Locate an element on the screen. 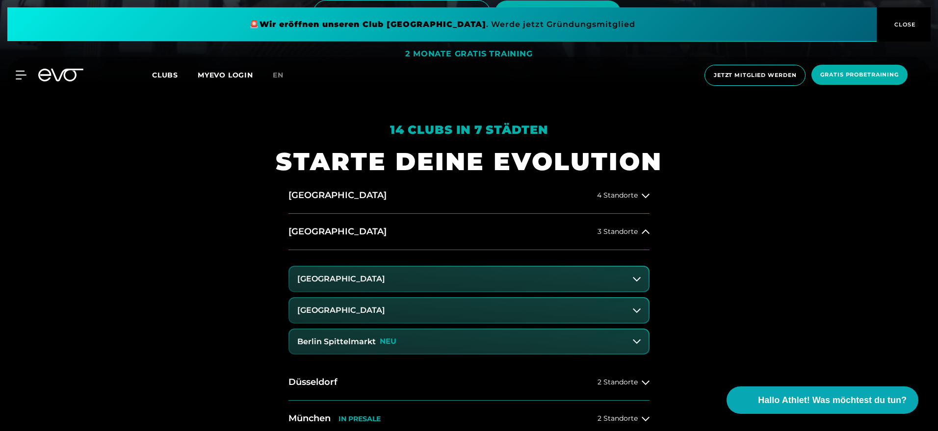 The height and width of the screenshot is (431, 938). p: NEU is located at coordinates (388, 342).